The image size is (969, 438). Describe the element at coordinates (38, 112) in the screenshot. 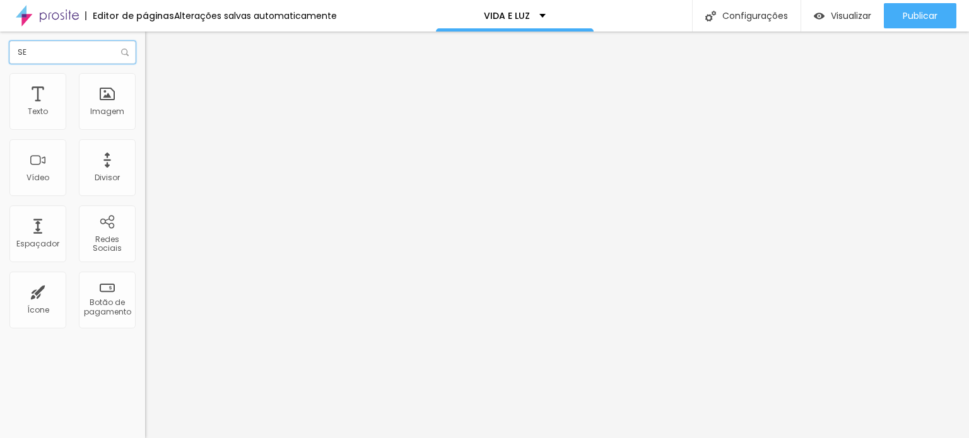

I see `div: Texto` at that location.